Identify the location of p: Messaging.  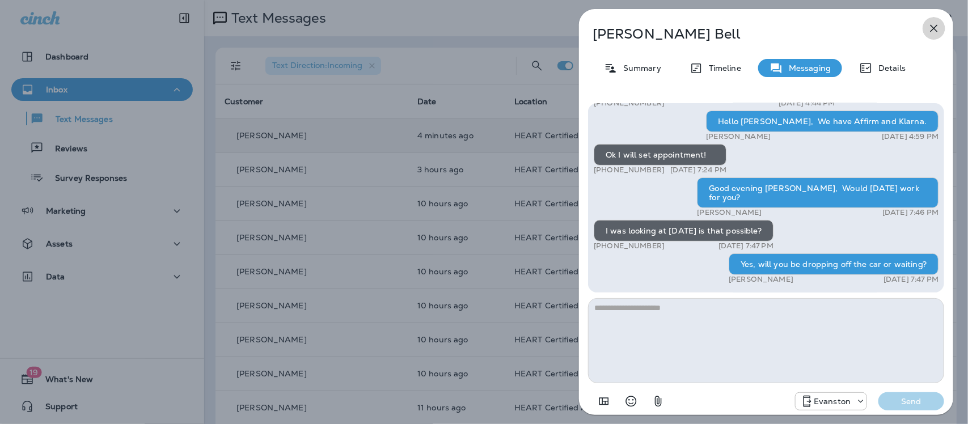
(807, 68).